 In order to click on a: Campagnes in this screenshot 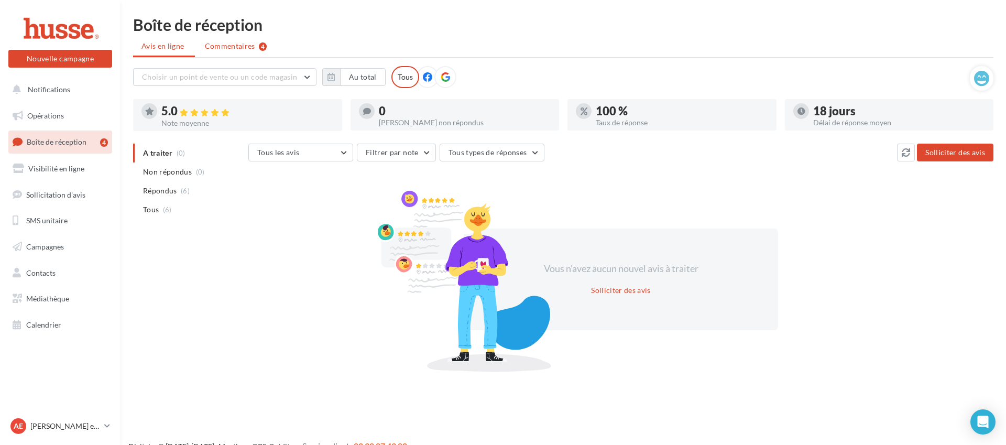, I will do `click(60, 247)`.